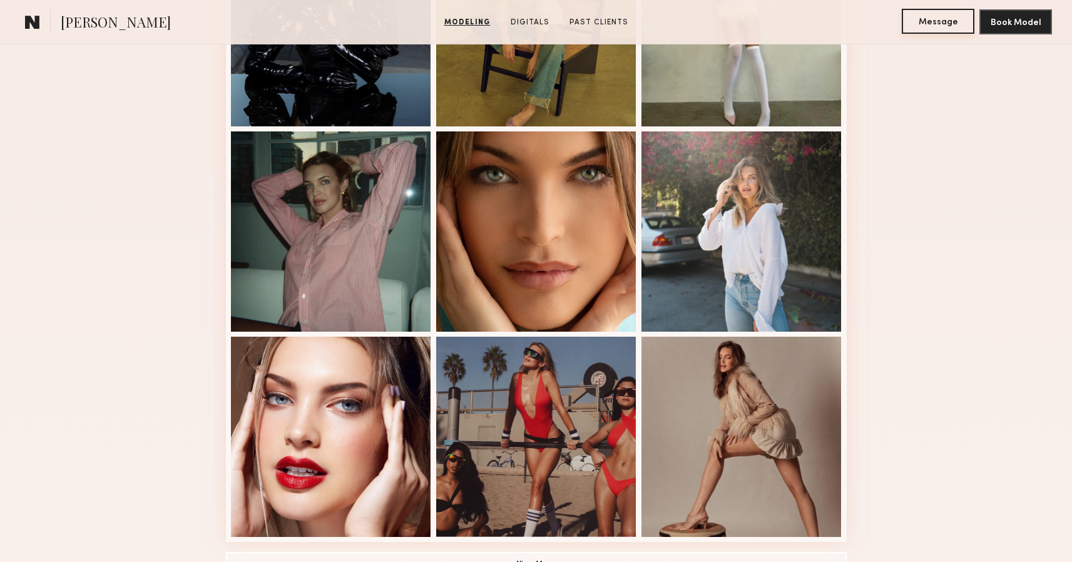 The image size is (1072, 562). I want to click on button: Book Model, so click(1016, 22).